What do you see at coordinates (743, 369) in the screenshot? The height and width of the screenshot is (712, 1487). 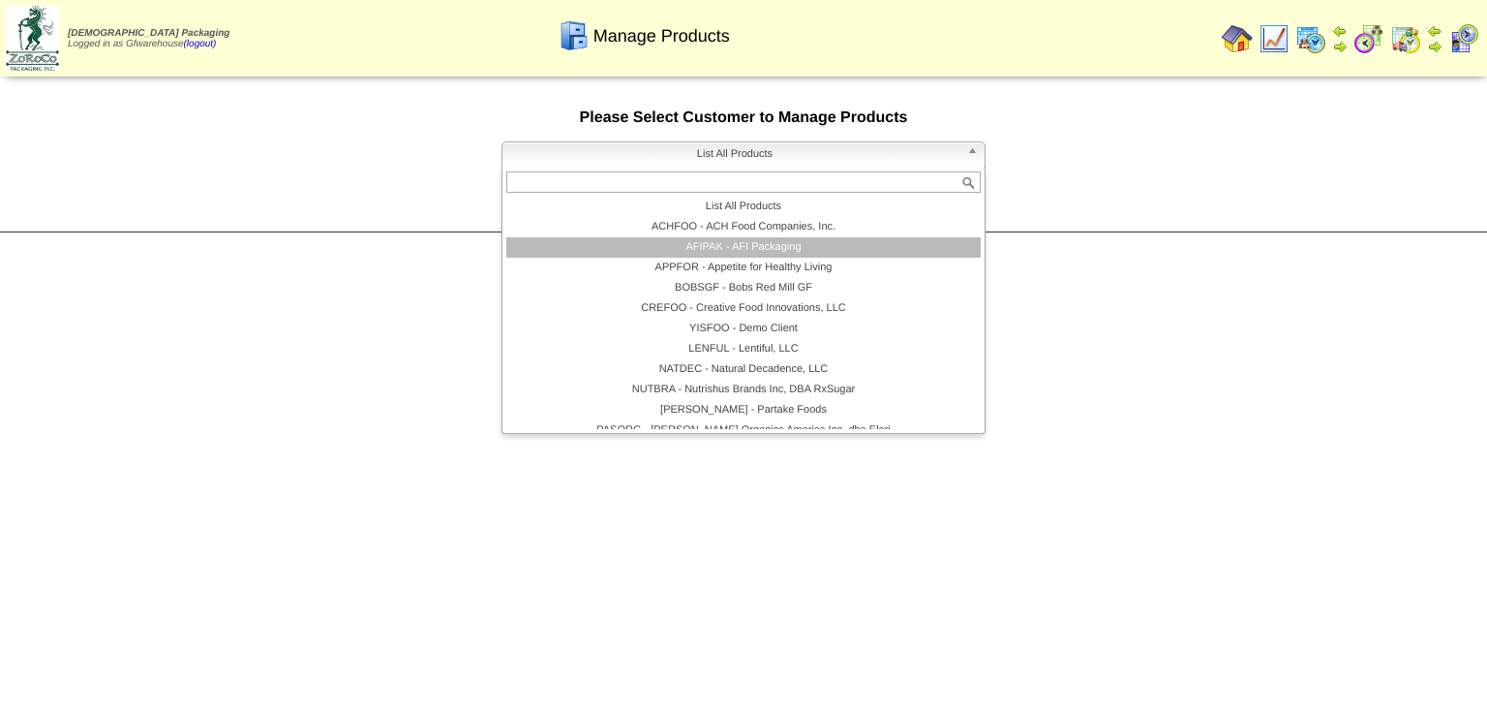 I see `li: NATDEC - Natural Decadence, LLC` at bounding box center [743, 369].